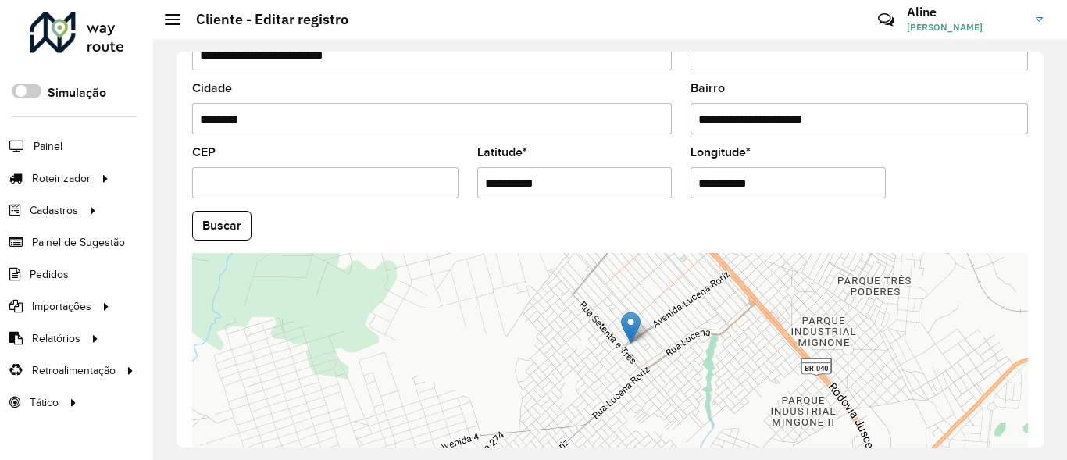 Image resolution: width=1067 pixels, height=460 pixels. I want to click on span: Relatórios, so click(56, 338).